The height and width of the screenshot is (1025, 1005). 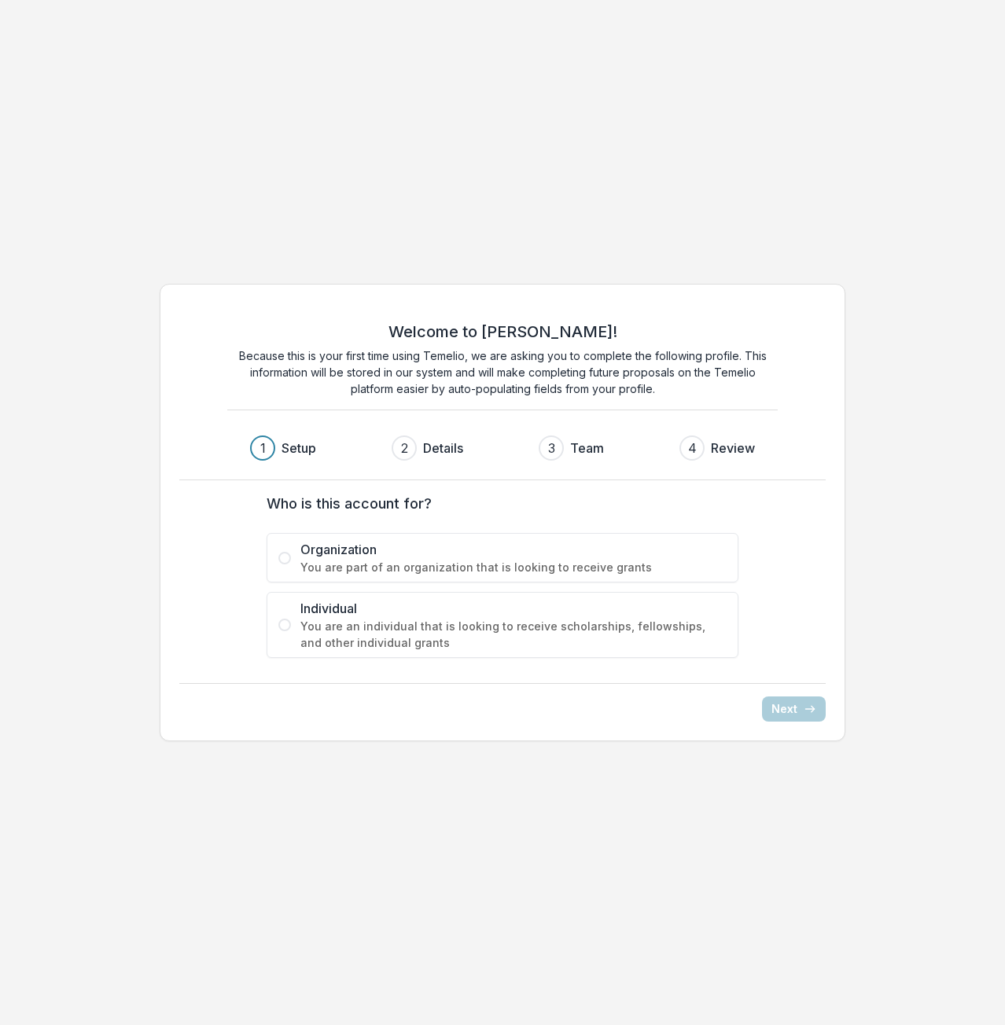 What do you see at coordinates (443, 448) in the screenshot?
I see `h3: Details` at bounding box center [443, 448].